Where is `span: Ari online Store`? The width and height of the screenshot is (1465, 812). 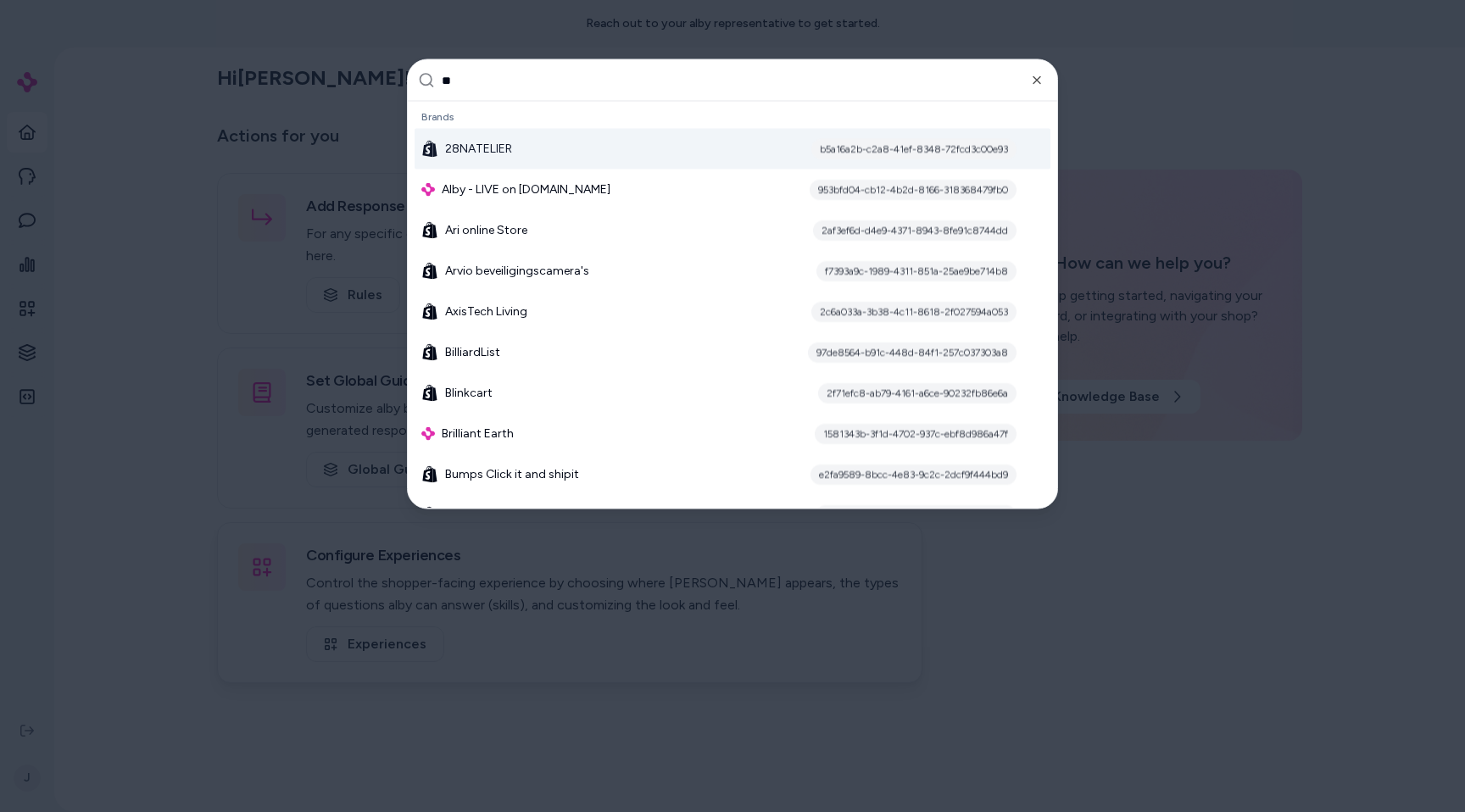
span: Ari online Store is located at coordinates (486, 230).